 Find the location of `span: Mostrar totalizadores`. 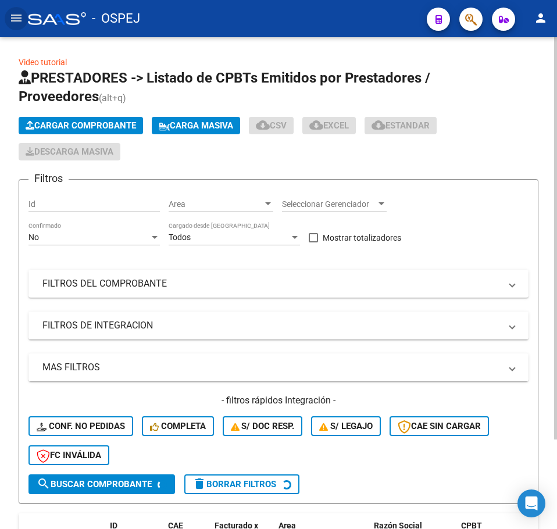

span: Mostrar totalizadores is located at coordinates (362, 238).